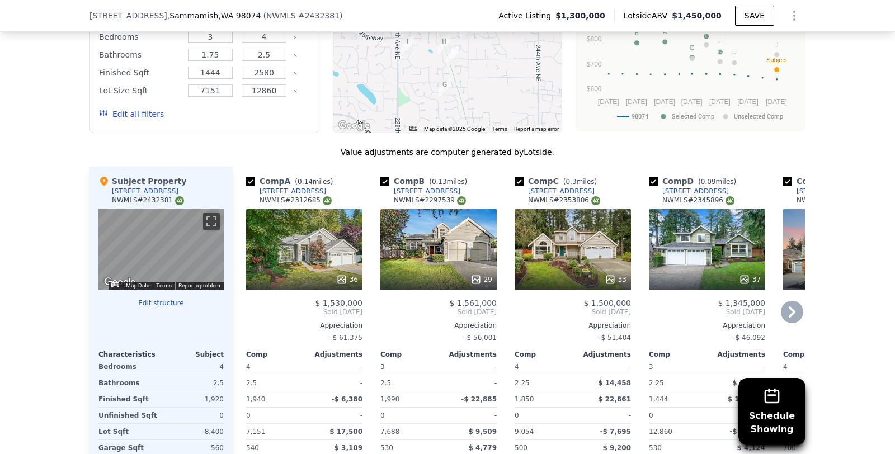 This screenshot has height=454, width=895. I want to click on span: 0, so click(383, 416).